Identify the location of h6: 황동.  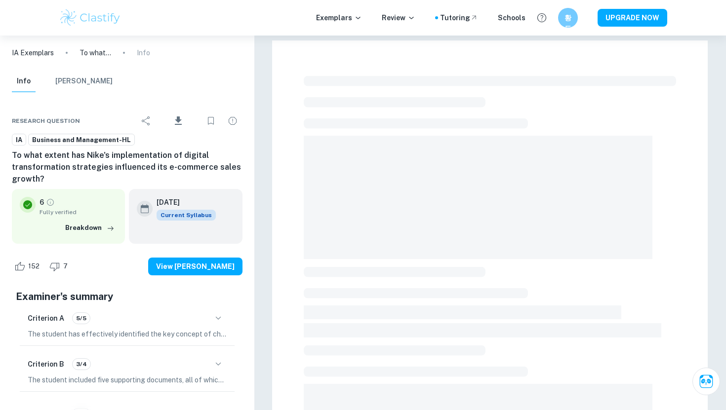
(568, 18).